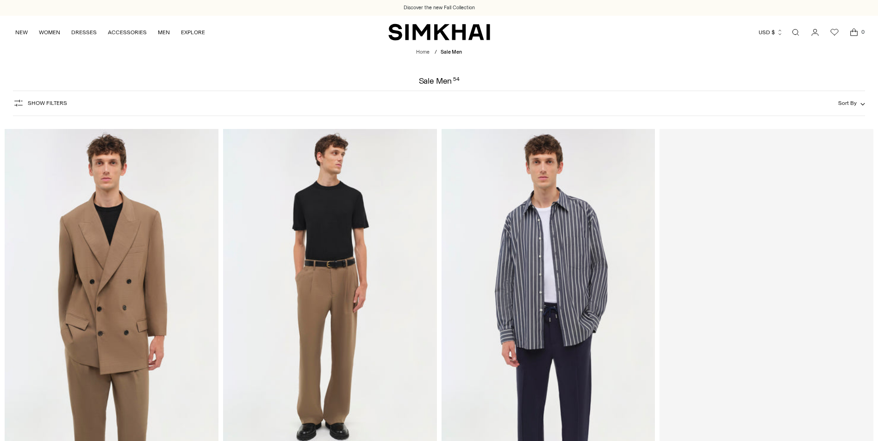 The height and width of the screenshot is (441, 878). I want to click on h1: Sale Men, so click(439, 81).